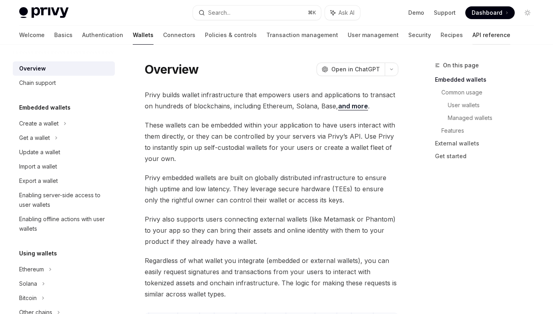 The width and height of the screenshot is (553, 314). What do you see at coordinates (257, 13) in the screenshot?
I see `button: Search...⌘K` at bounding box center [257, 13].